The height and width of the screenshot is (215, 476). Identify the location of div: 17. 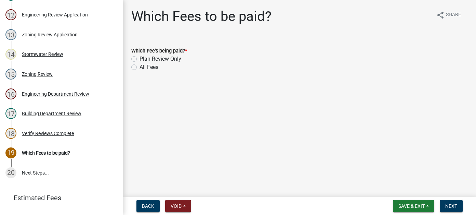
(11, 113).